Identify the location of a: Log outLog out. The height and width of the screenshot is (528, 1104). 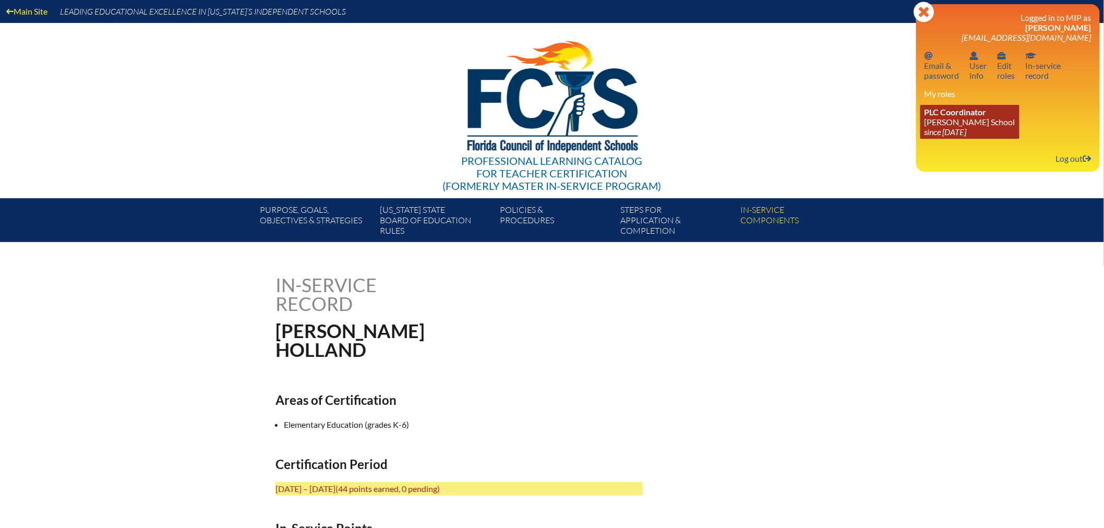
(1074, 158).